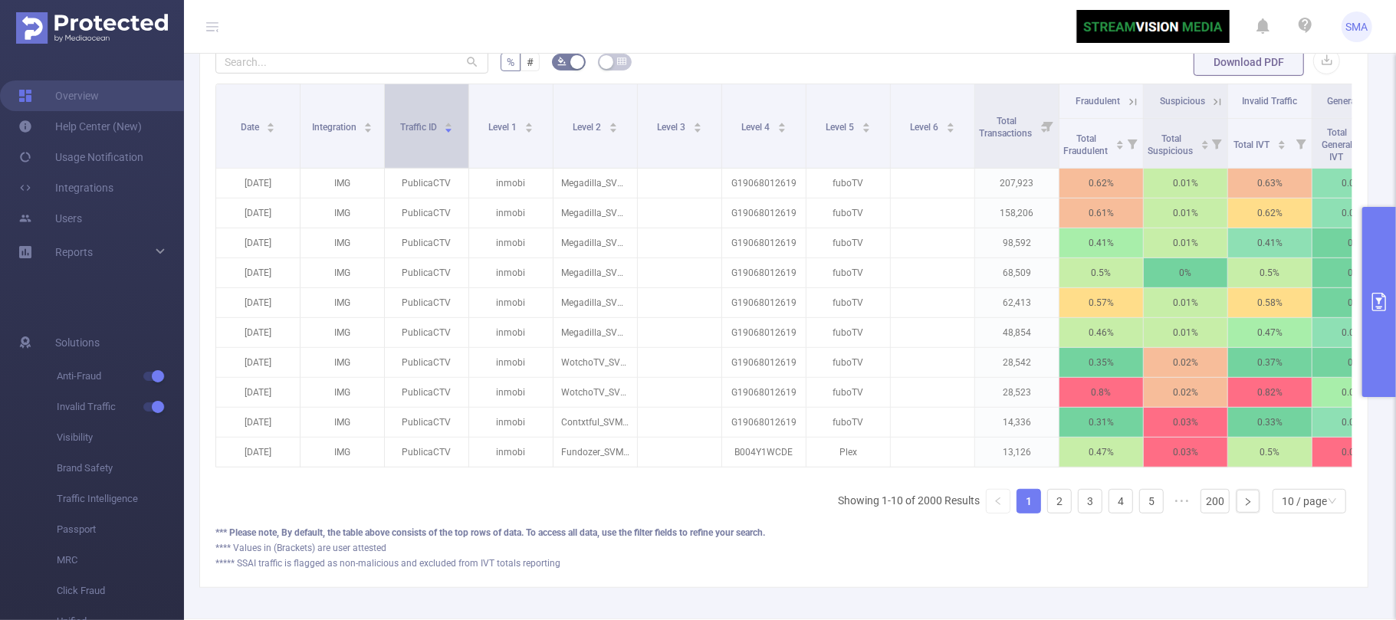 This screenshot has width=1396, height=620. What do you see at coordinates (1253, 145) in the screenshot?
I see `span: Total IVT` at bounding box center [1253, 145].